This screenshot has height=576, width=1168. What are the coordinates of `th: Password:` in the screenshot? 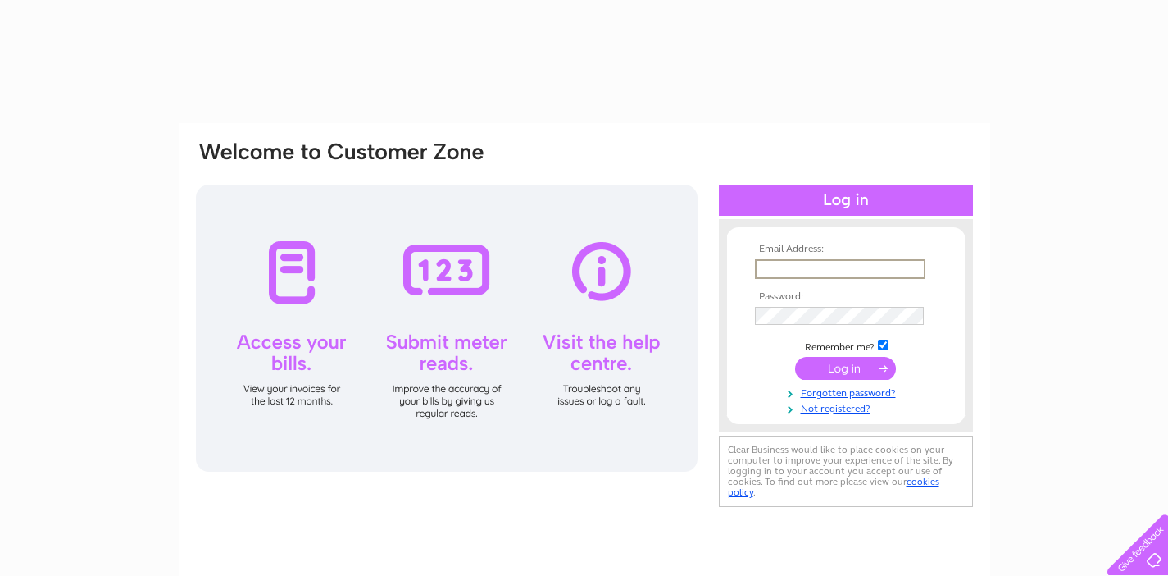 It's located at (846, 297).